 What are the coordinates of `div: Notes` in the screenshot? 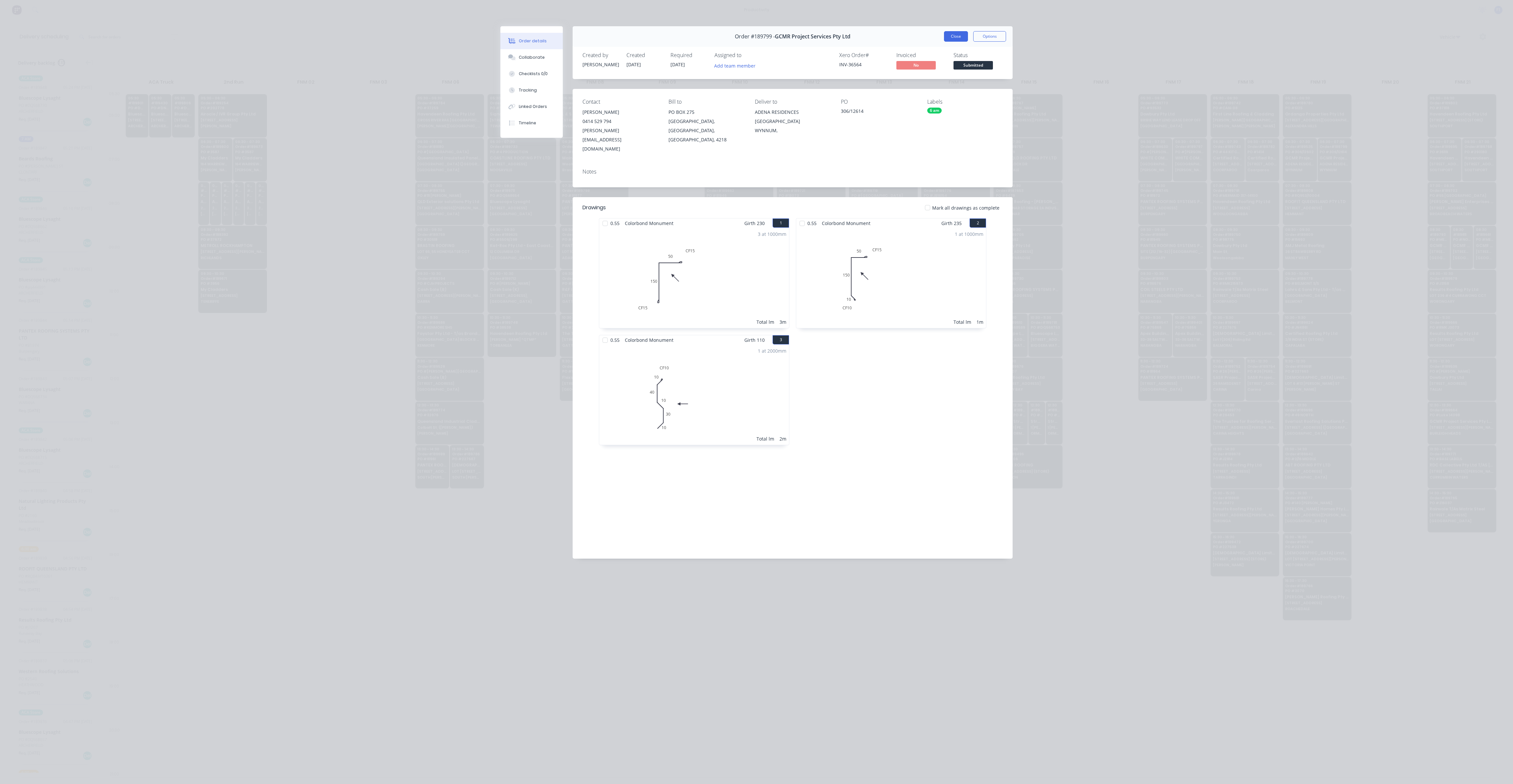 It's located at (792, 172).